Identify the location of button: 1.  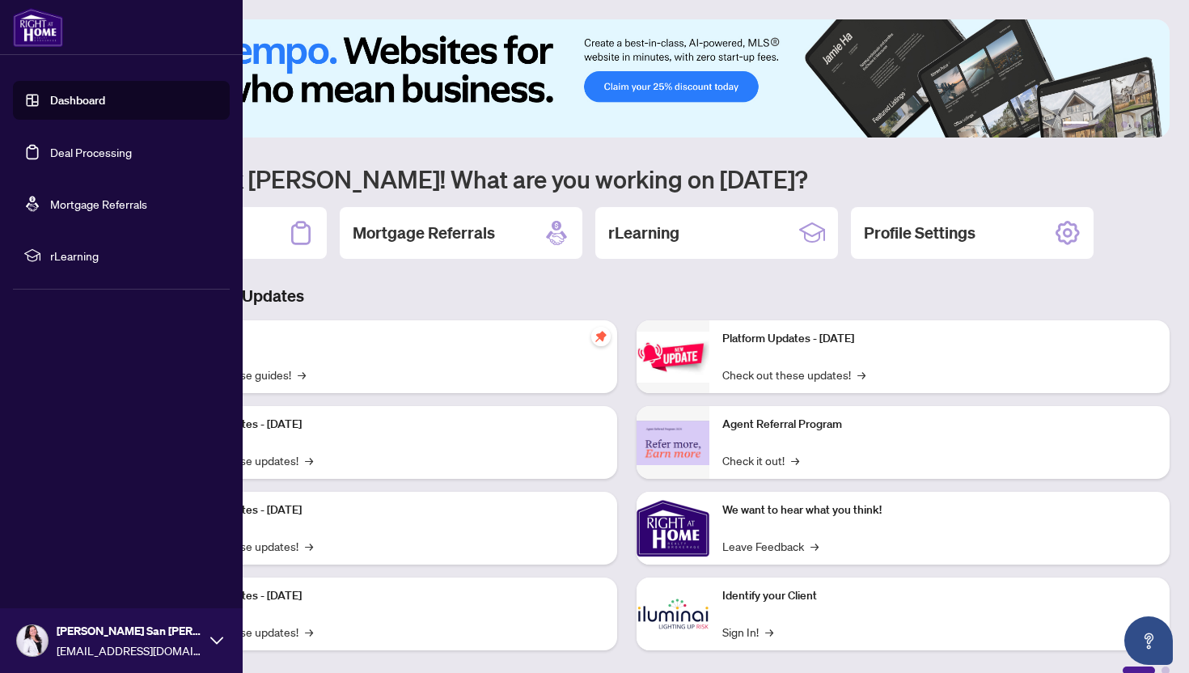
(1076, 125).